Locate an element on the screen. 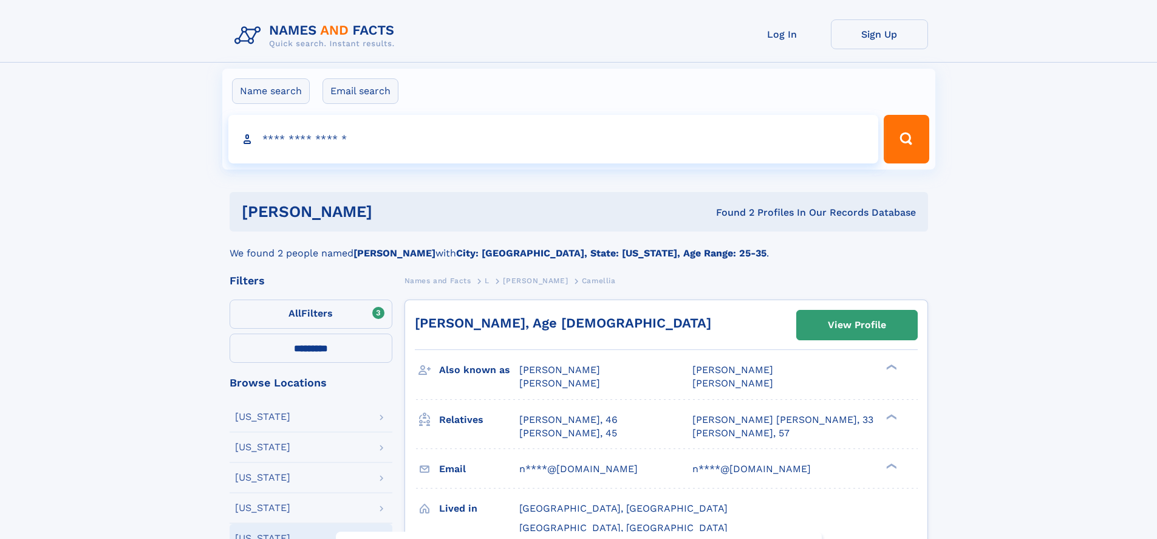  label: Name search is located at coordinates (271, 91).